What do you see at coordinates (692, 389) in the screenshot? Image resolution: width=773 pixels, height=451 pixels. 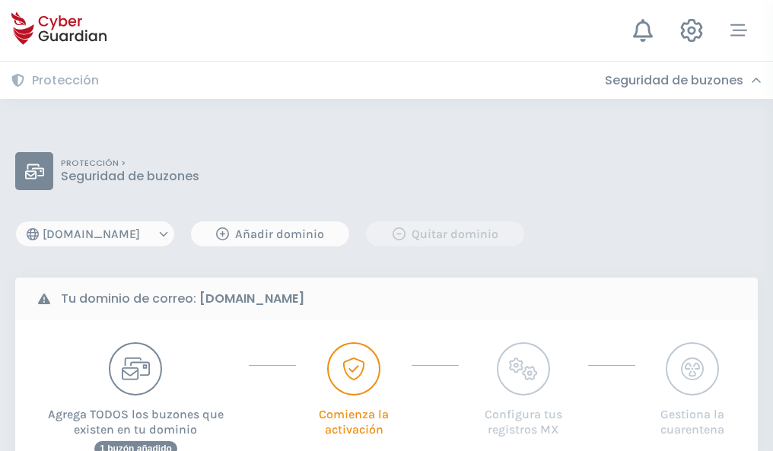 I see `button: Gestiona la cuarentena` at bounding box center [692, 389].